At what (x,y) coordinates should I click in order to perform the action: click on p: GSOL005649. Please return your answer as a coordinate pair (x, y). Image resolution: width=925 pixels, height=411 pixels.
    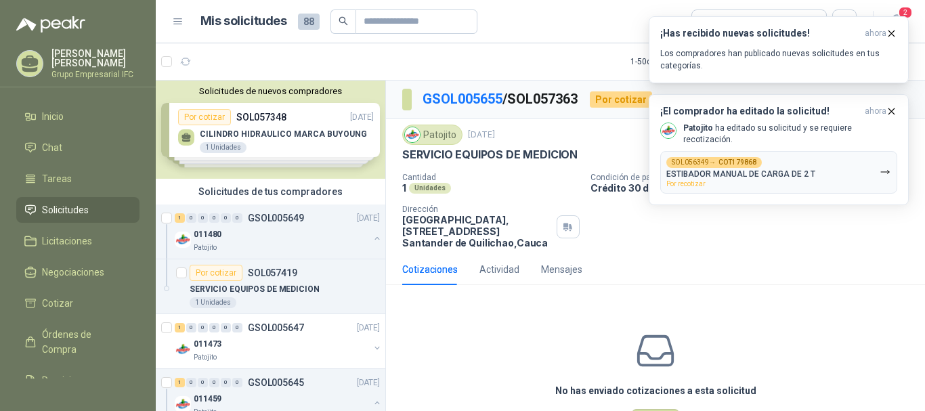
    Looking at the image, I should click on (276, 218).